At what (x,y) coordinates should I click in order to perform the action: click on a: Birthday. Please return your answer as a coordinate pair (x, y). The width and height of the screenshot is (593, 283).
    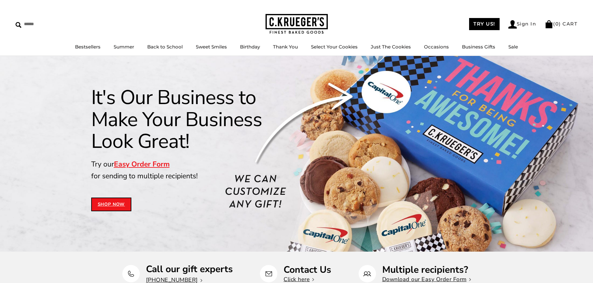
    Looking at the image, I should click on (250, 47).